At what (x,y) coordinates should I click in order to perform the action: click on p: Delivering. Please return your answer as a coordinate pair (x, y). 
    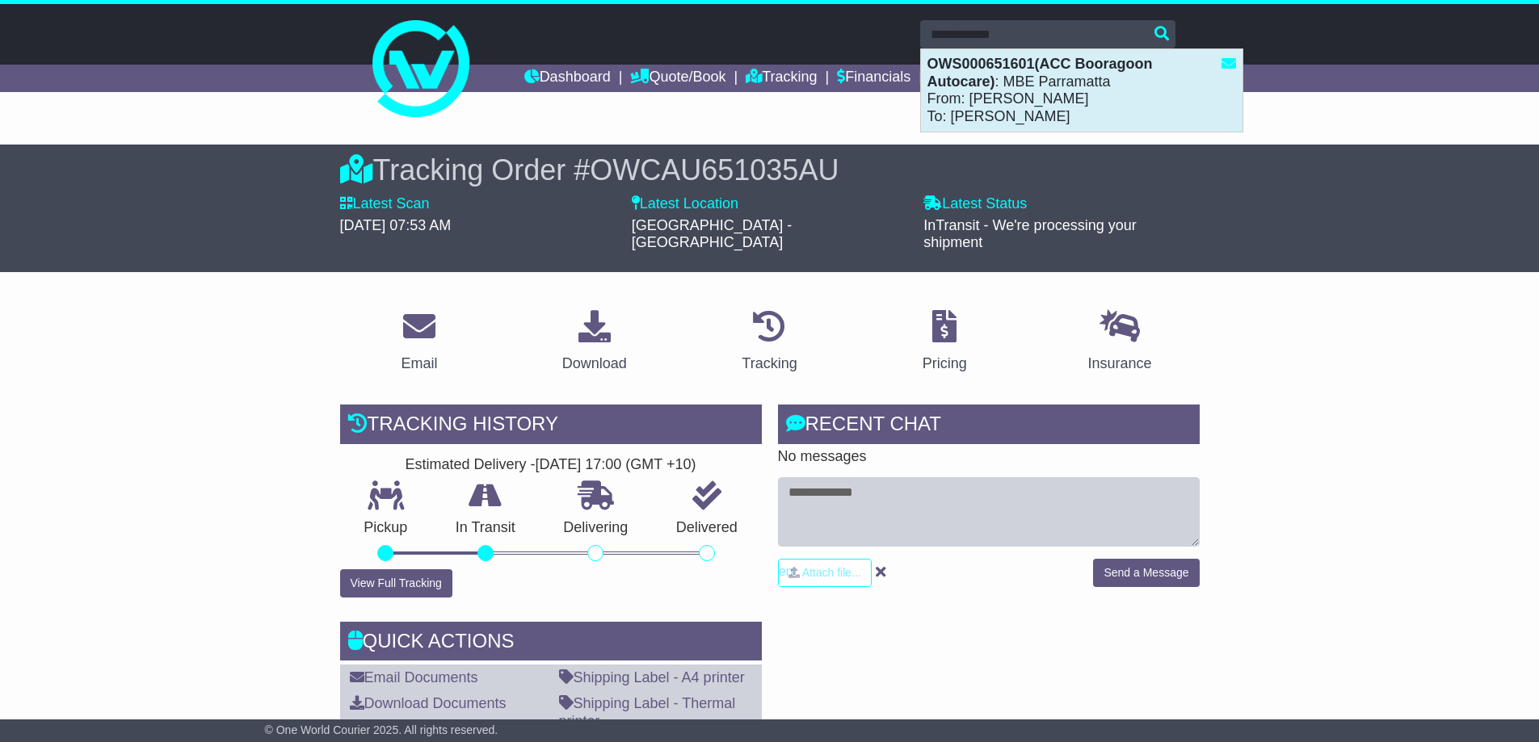
    Looking at the image, I should click on (596, 528).